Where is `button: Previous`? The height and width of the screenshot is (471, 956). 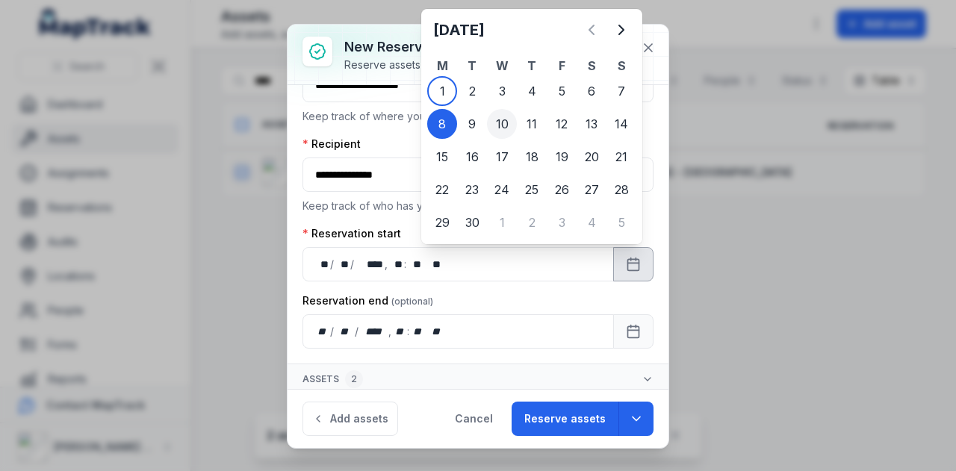
button: Previous is located at coordinates (592, 30).